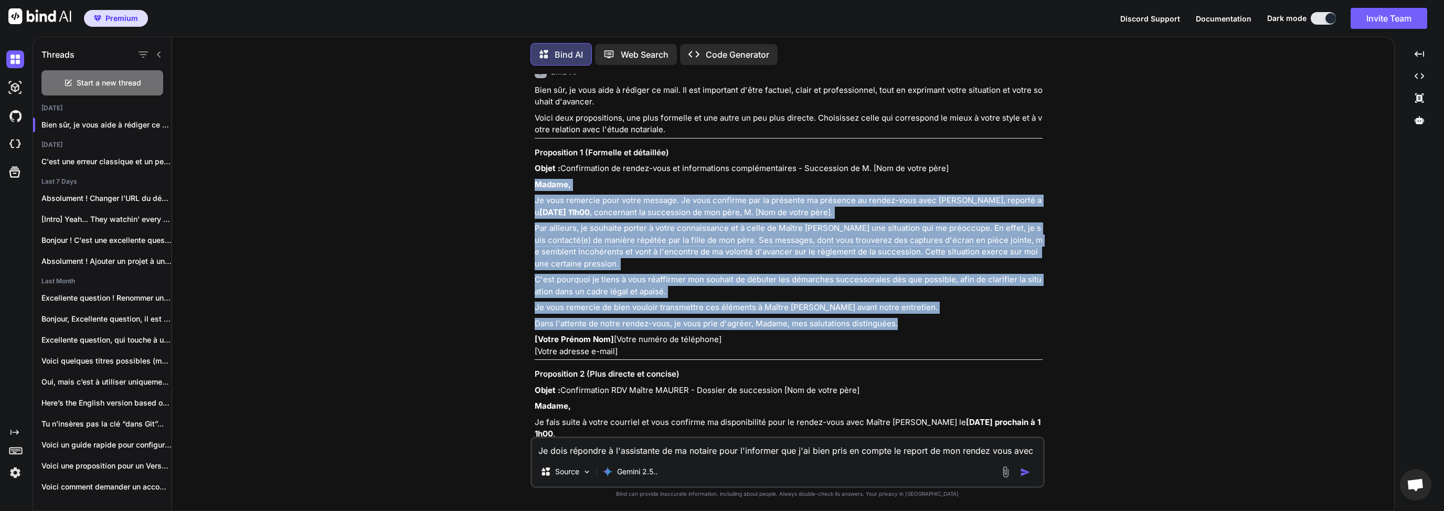  What do you see at coordinates (1150, 18) in the screenshot?
I see `button: Discord Support` at bounding box center [1150, 18].